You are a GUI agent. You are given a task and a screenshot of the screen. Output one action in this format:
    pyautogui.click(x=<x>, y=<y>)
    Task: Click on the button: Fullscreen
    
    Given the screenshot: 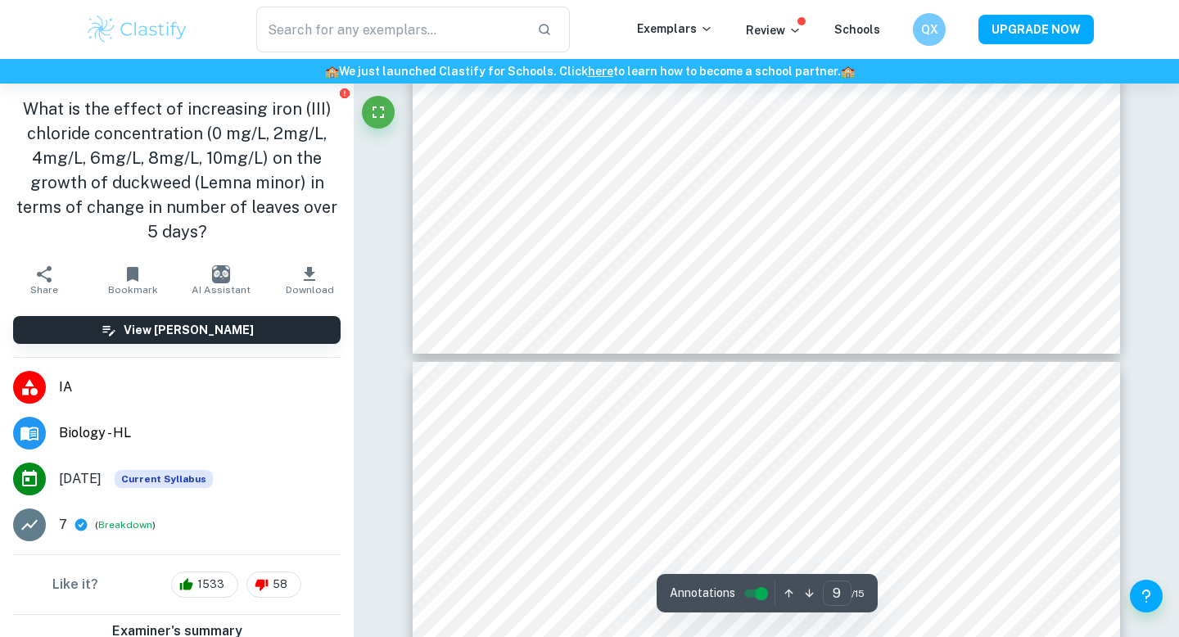 What is the action you would take?
    pyautogui.click(x=378, y=112)
    